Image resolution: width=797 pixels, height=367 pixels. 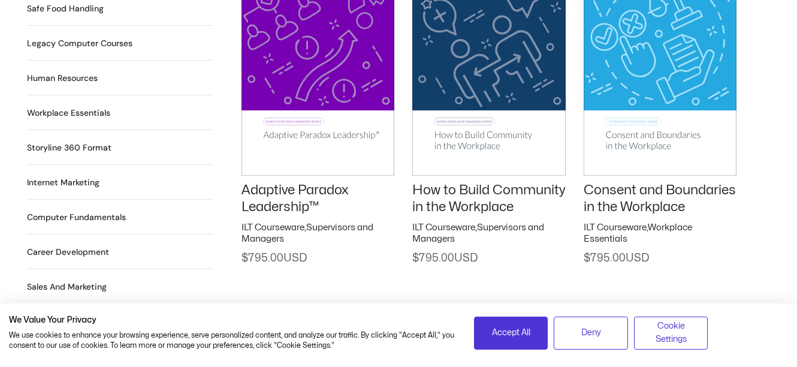 What do you see at coordinates (76, 217) in the screenshot?
I see `a: Visit product category Computer Fundamentals` at bounding box center [76, 217].